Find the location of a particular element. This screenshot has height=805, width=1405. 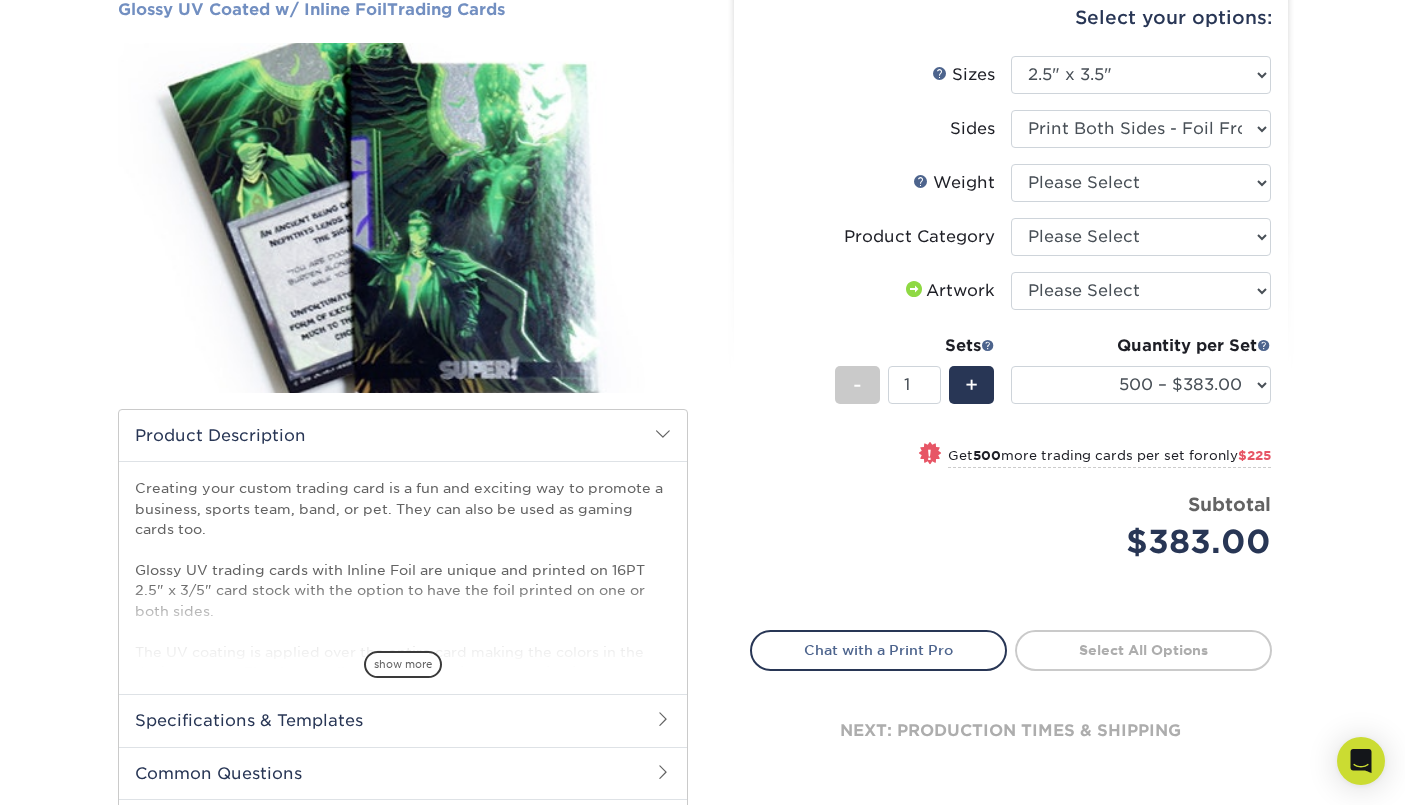

div: Sizes is located at coordinates (963, 75).